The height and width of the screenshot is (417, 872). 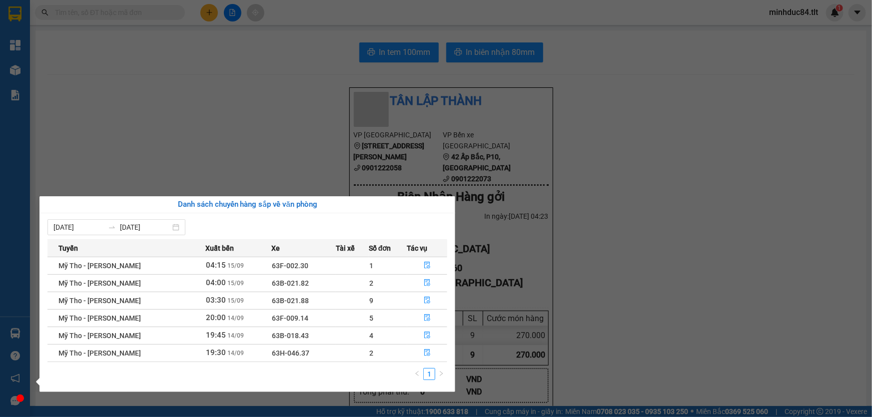 What do you see at coordinates (441, 374) in the screenshot?
I see `li: Next Page` at bounding box center [441, 374].